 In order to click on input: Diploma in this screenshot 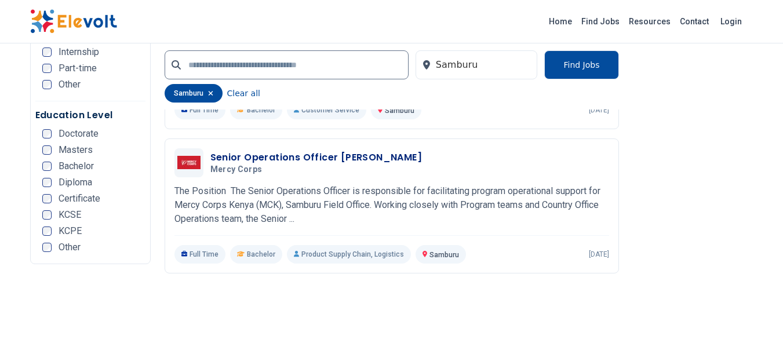, I will do `click(47, 182)`.